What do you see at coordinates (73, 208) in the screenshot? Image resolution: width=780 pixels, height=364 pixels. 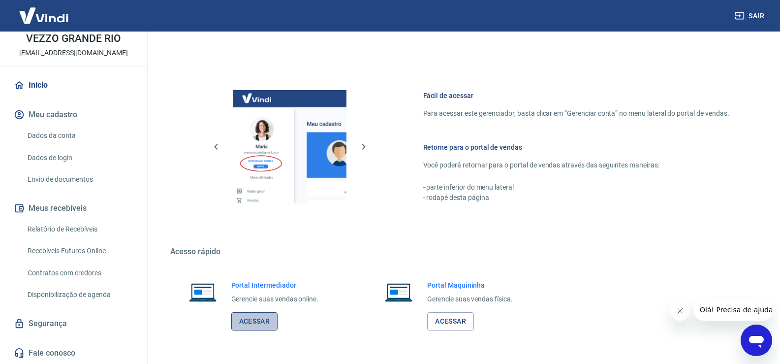 I see `button: Meus recebíveis` at bounding box center [73, 208].